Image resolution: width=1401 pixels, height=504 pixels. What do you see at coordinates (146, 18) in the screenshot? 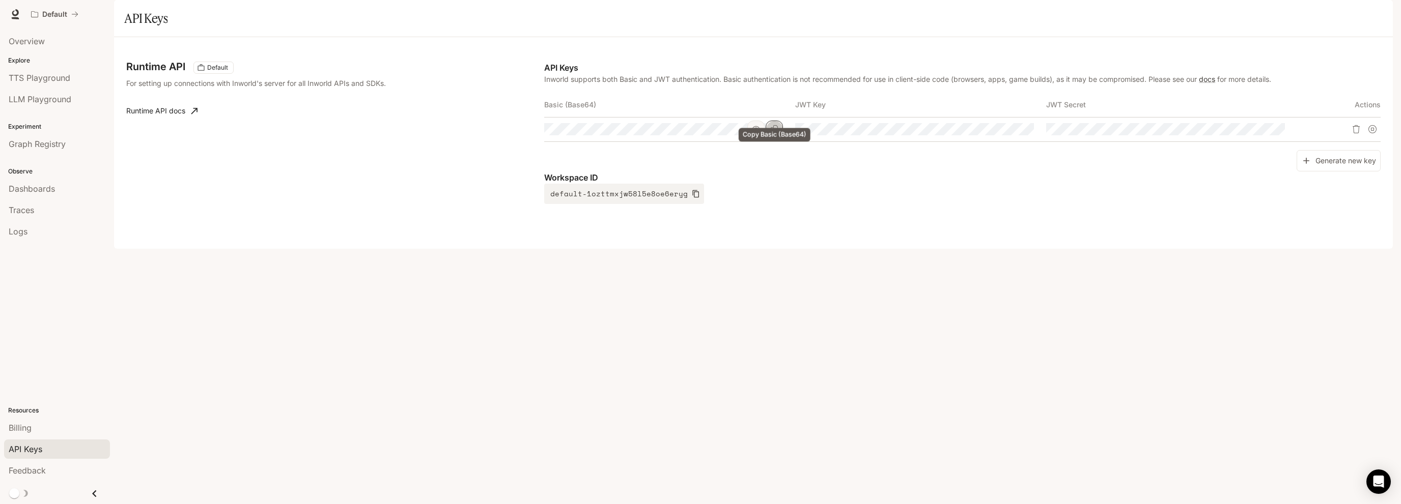
I see `h1: API Keys` at bounding box center [146, 18].